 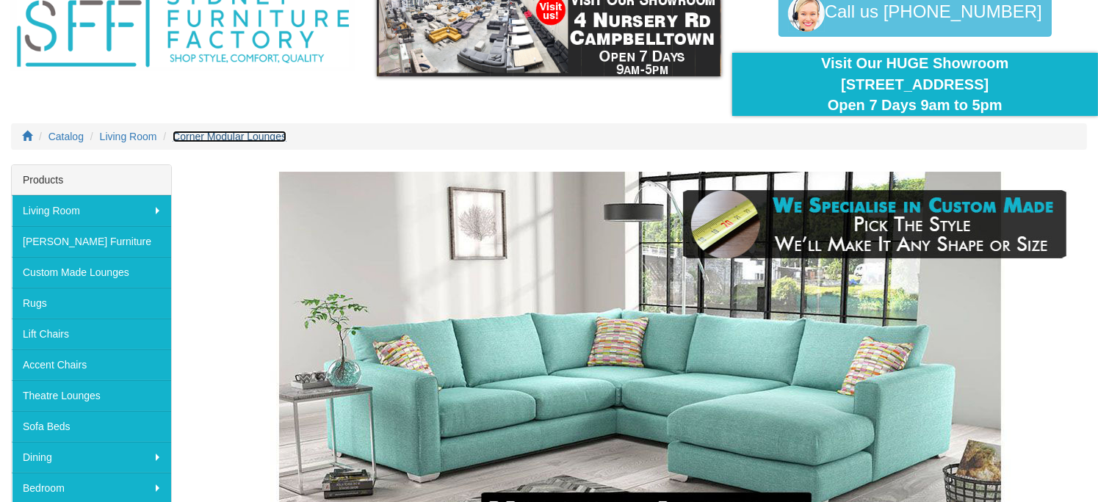 What do you see at coordinates (91, 365) in the screenshot?
I see `a: Accent Chairs` at bounding box center [91, 365].